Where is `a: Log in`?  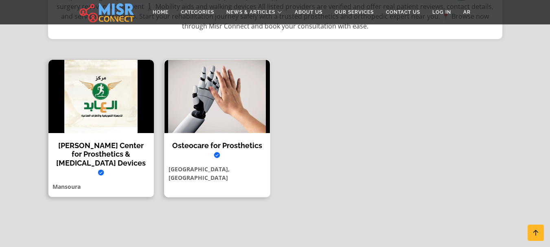
a: Log in is located at coordinates (442, 12).